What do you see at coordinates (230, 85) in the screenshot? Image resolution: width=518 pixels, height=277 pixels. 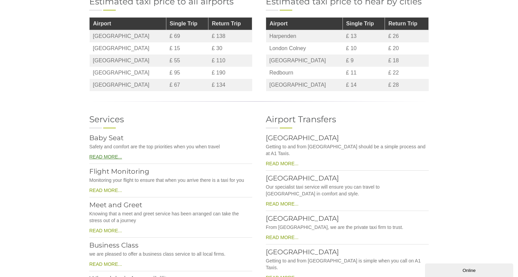 I see `td: £ 134` at bounding box center [230, 85].